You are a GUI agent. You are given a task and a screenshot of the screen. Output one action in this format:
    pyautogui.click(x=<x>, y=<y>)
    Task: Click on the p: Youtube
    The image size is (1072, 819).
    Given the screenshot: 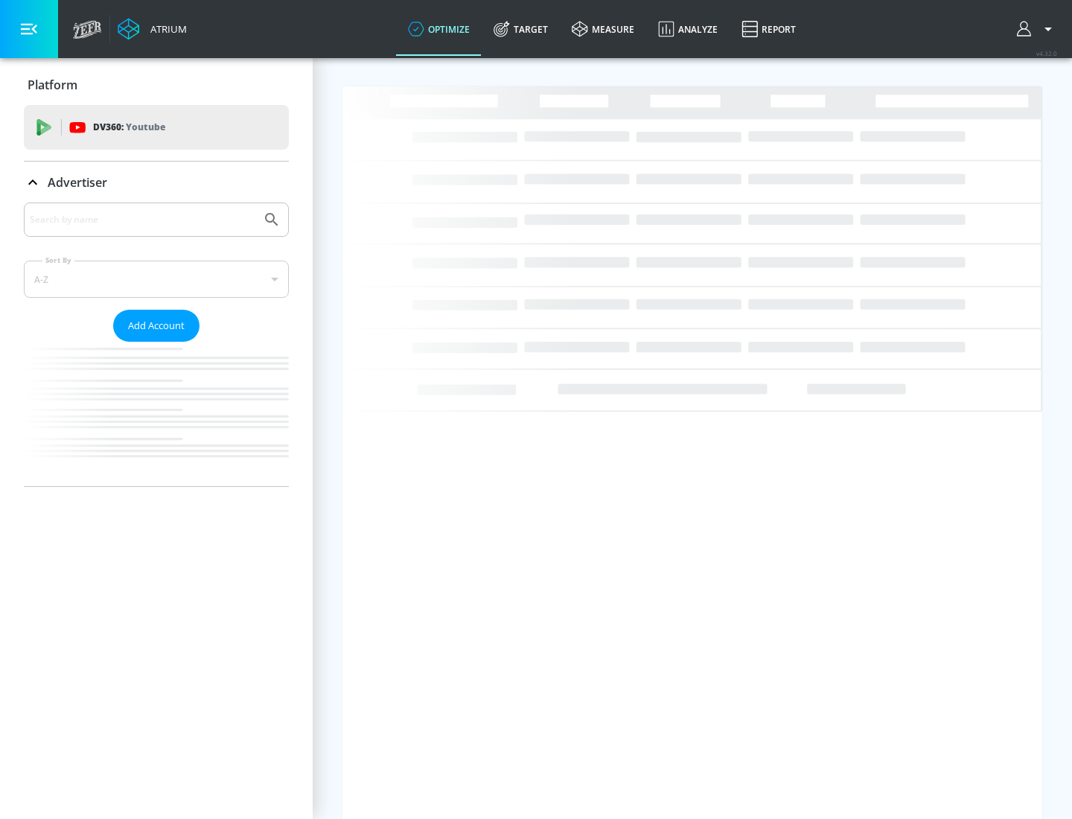 What is the action you would take?
    pyautogui.click(x=145, y=127)
    